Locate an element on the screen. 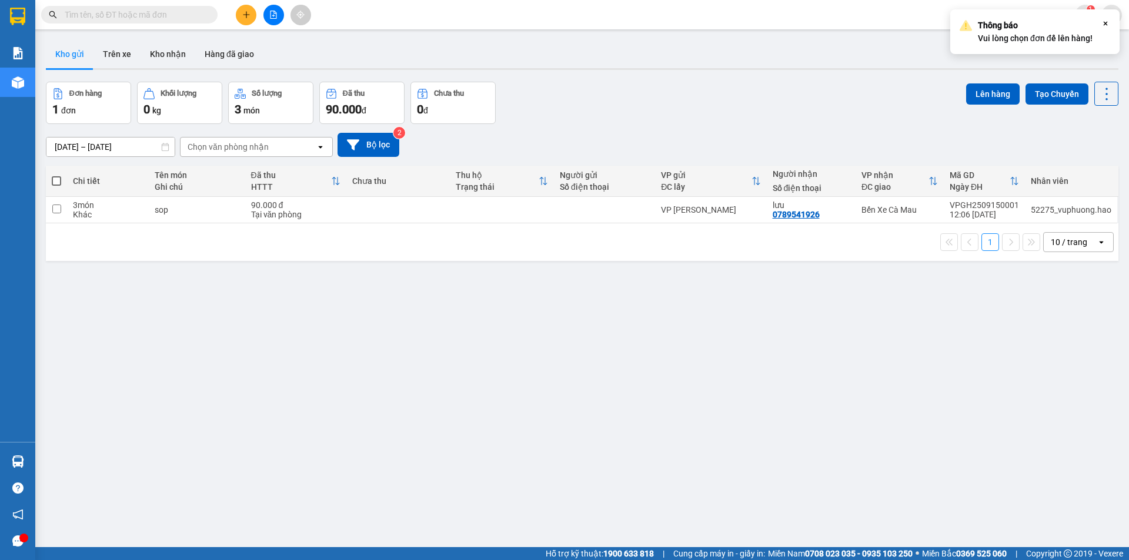 This screenshot has height=560, width=1129. div: 90.000 đ is located at coordinates (296, 205).